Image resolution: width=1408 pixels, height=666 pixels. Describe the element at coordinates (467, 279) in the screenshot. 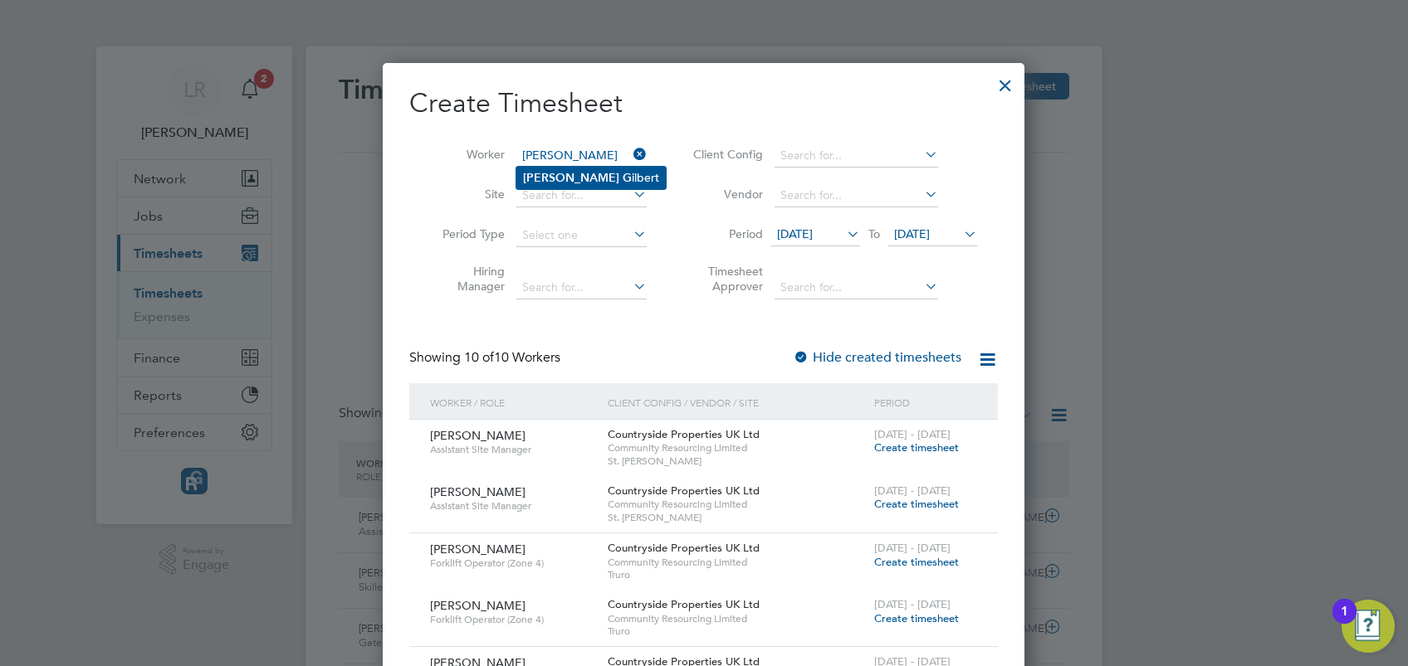

I see `label: Hiring Manager` at that location.